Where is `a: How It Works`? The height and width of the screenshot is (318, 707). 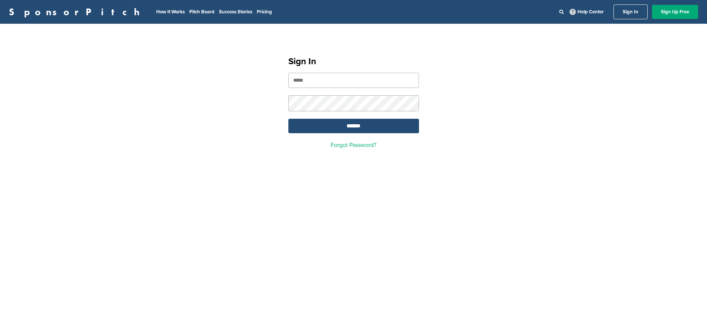 a: How It Works is located at coordinates (170, 12).